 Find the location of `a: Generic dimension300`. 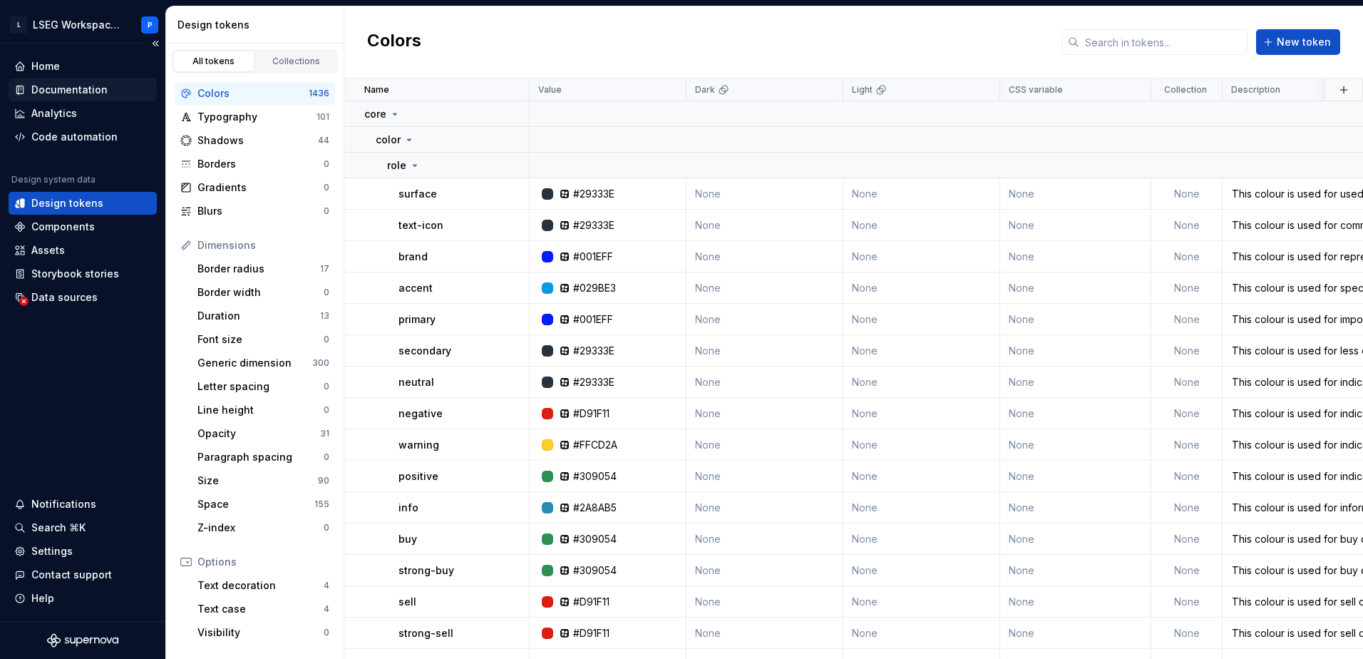

a: Generic dimension300 is located at coordinates (263, 363).